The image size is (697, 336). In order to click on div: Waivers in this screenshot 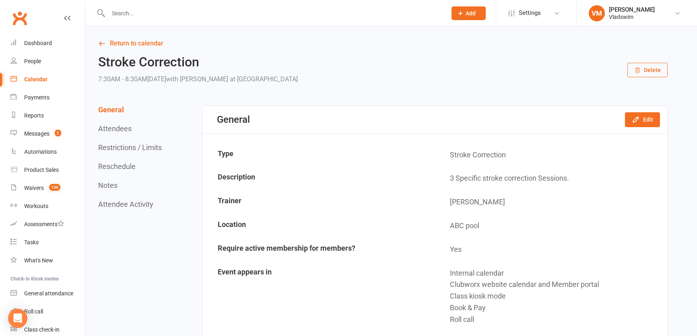, I will do `click(34, 188)`.